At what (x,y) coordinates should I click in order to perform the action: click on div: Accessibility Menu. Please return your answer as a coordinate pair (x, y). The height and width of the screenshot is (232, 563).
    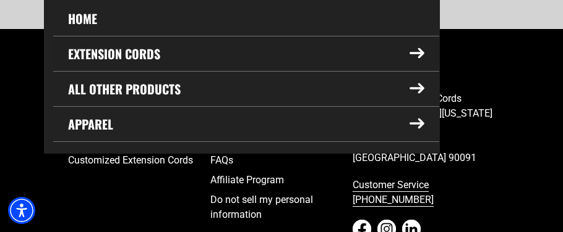
    Looking at the image, I should click on (22, 211).